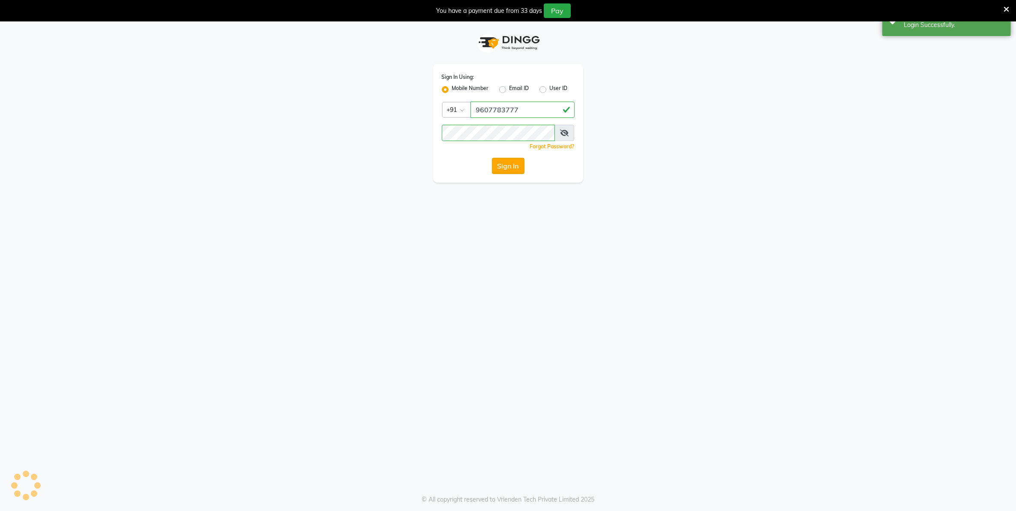 The height and width of the screenshot is (511, 1016). What do you see at coordinates (489, 11) in the screenshot?
I see `div: You have a payment due from 33 days` at bounding box center [489, 11].